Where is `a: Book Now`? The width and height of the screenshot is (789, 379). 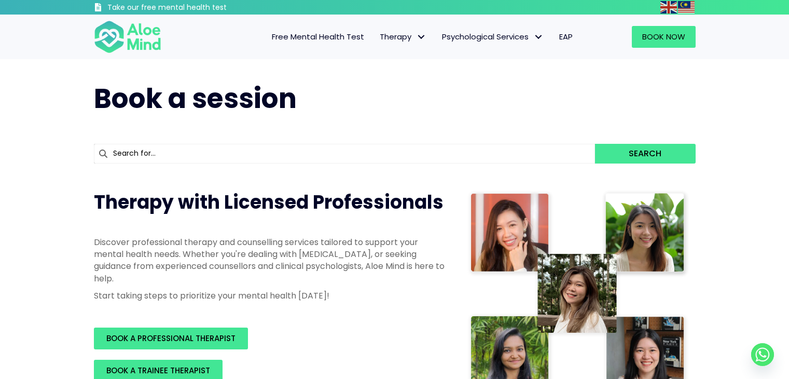
a: Book Now is located at coordinates (664, 37).